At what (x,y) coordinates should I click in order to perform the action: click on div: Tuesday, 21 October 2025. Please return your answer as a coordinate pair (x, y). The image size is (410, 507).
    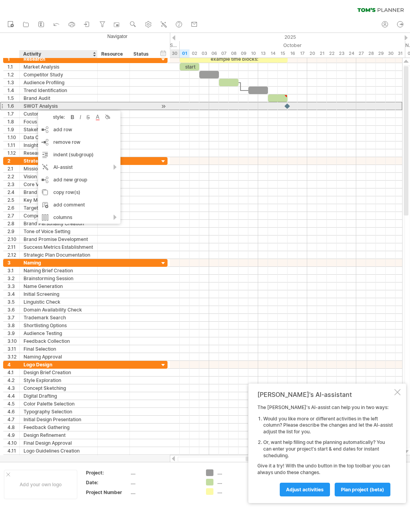
    Looking at the image, I should click on (321, 53).